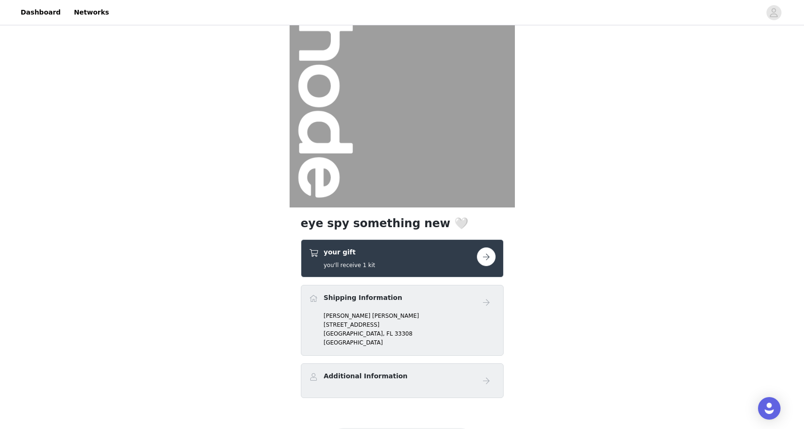 The height and width of the screenshot is (429, 804). What do you see at coordinates (350, 252) in the screenshot?
I see `h4: your gift` at bounding box center [350, 252].